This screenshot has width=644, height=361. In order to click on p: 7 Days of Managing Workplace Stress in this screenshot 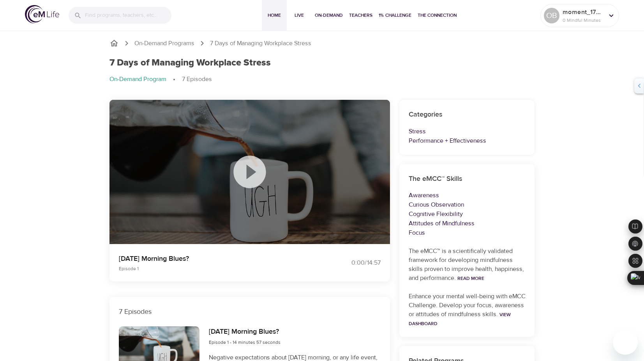, I will do `click(261, 43)`.